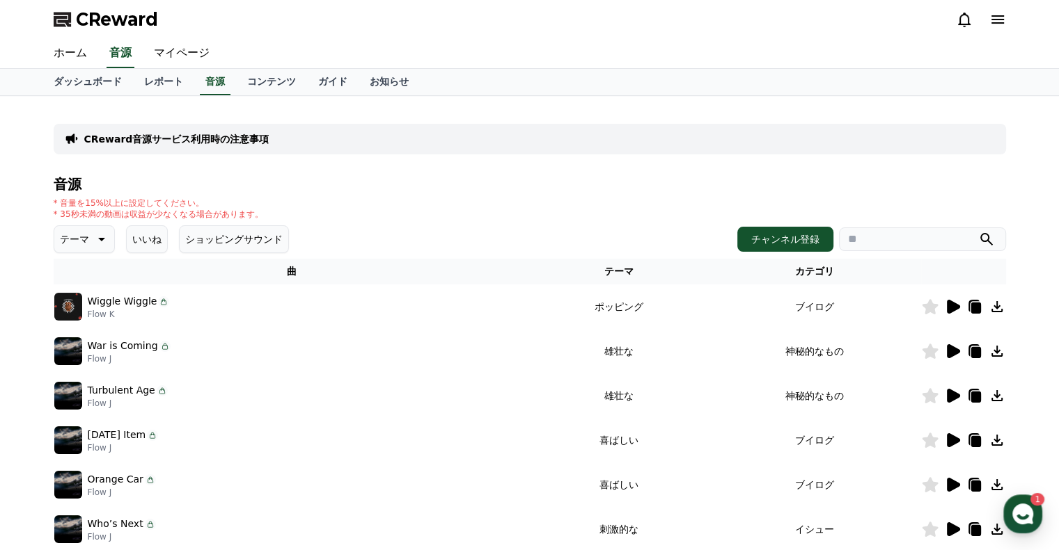 This screenshot has width=1059, height=550. What do you see at coordinates (619, 271) in the screenshot?
I see `th: テーマ` at bounding box center [619, 271].